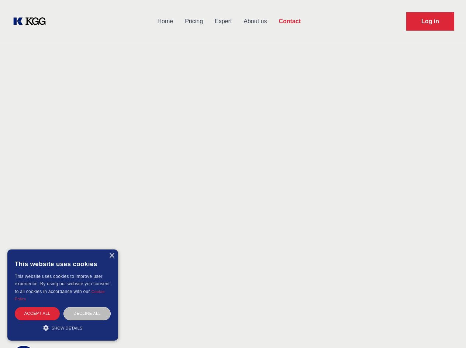  What do you see at coordinates (60, 295) in the screenshot?
I see `a: Cookie Policy` at bounding box center [60, 295].